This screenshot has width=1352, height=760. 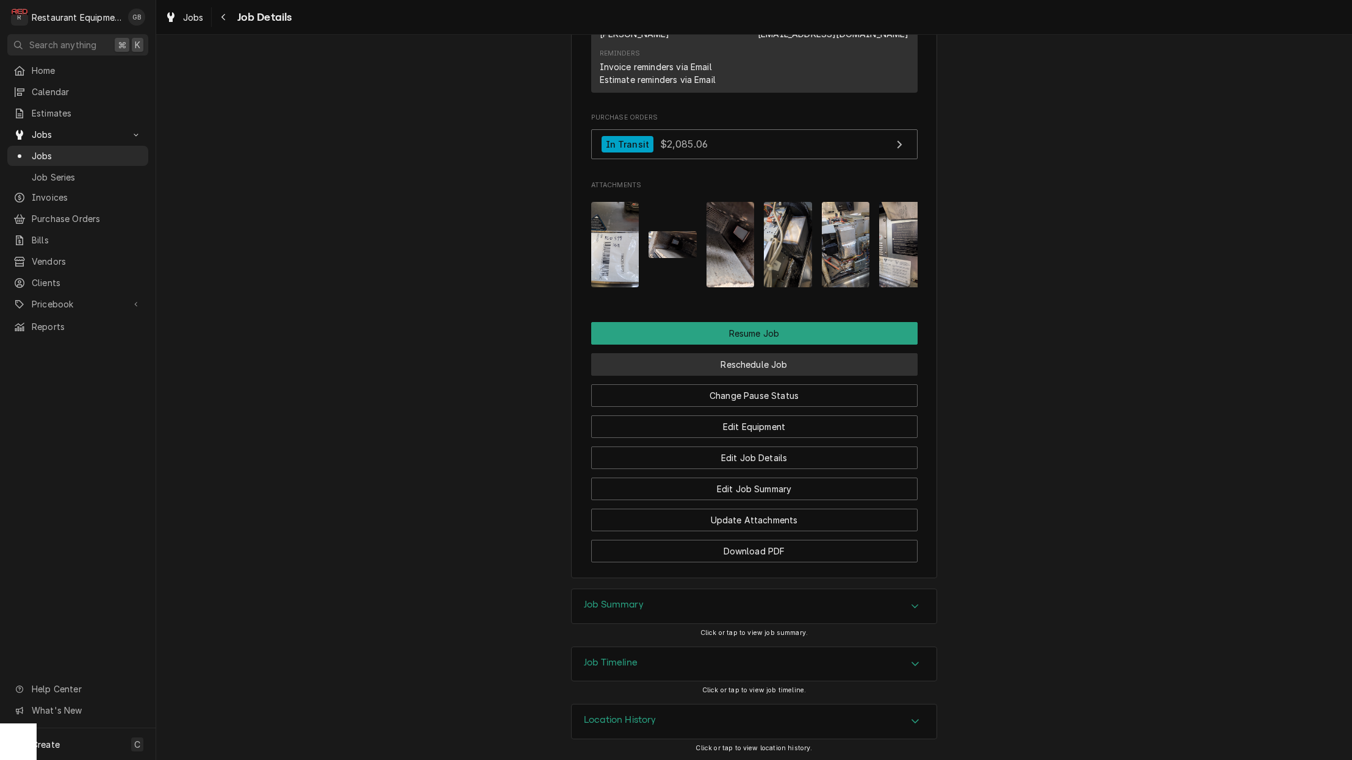 I want to click on div: Contact, so click(x=754, y=51).